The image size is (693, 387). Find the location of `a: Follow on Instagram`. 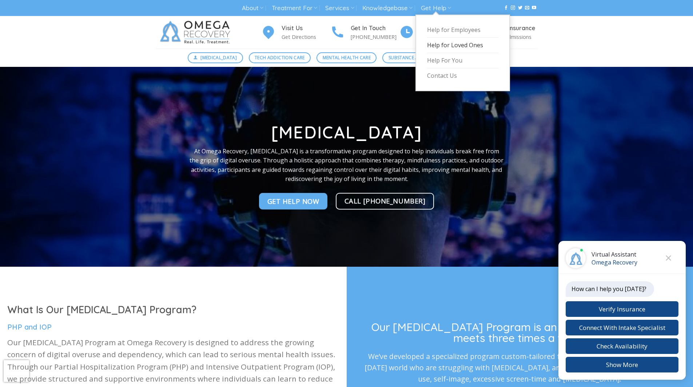

a: Follow on Instagram is located at coordinates (513, 8).